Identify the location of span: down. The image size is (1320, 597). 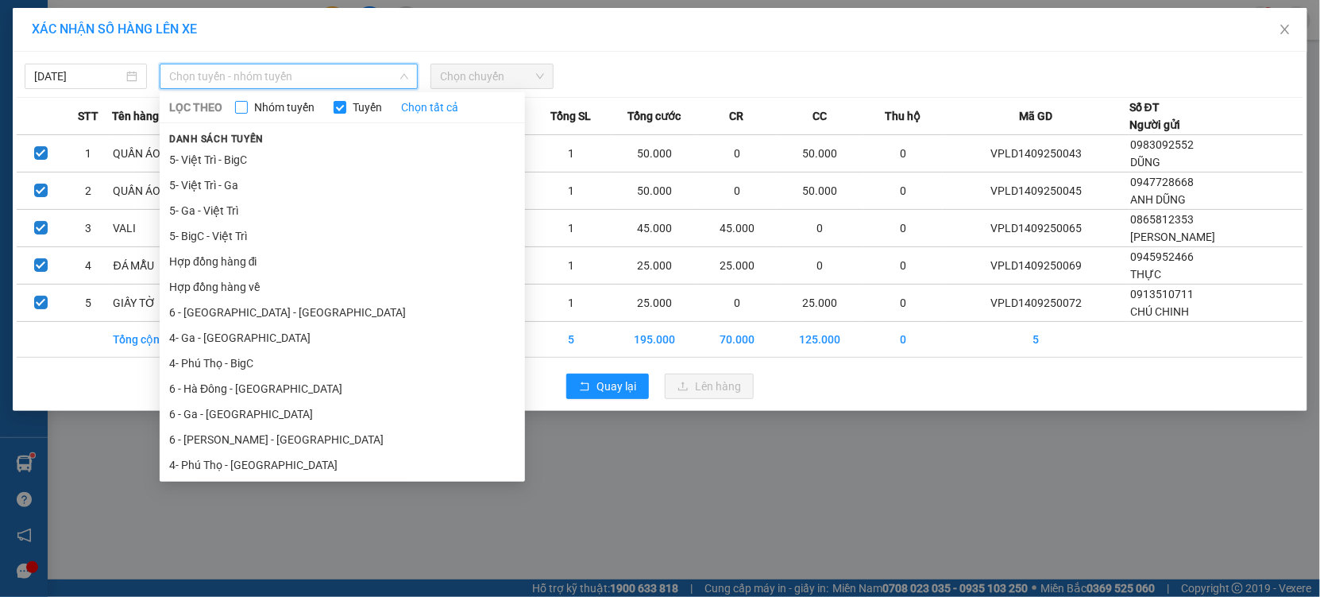
(404, 76).